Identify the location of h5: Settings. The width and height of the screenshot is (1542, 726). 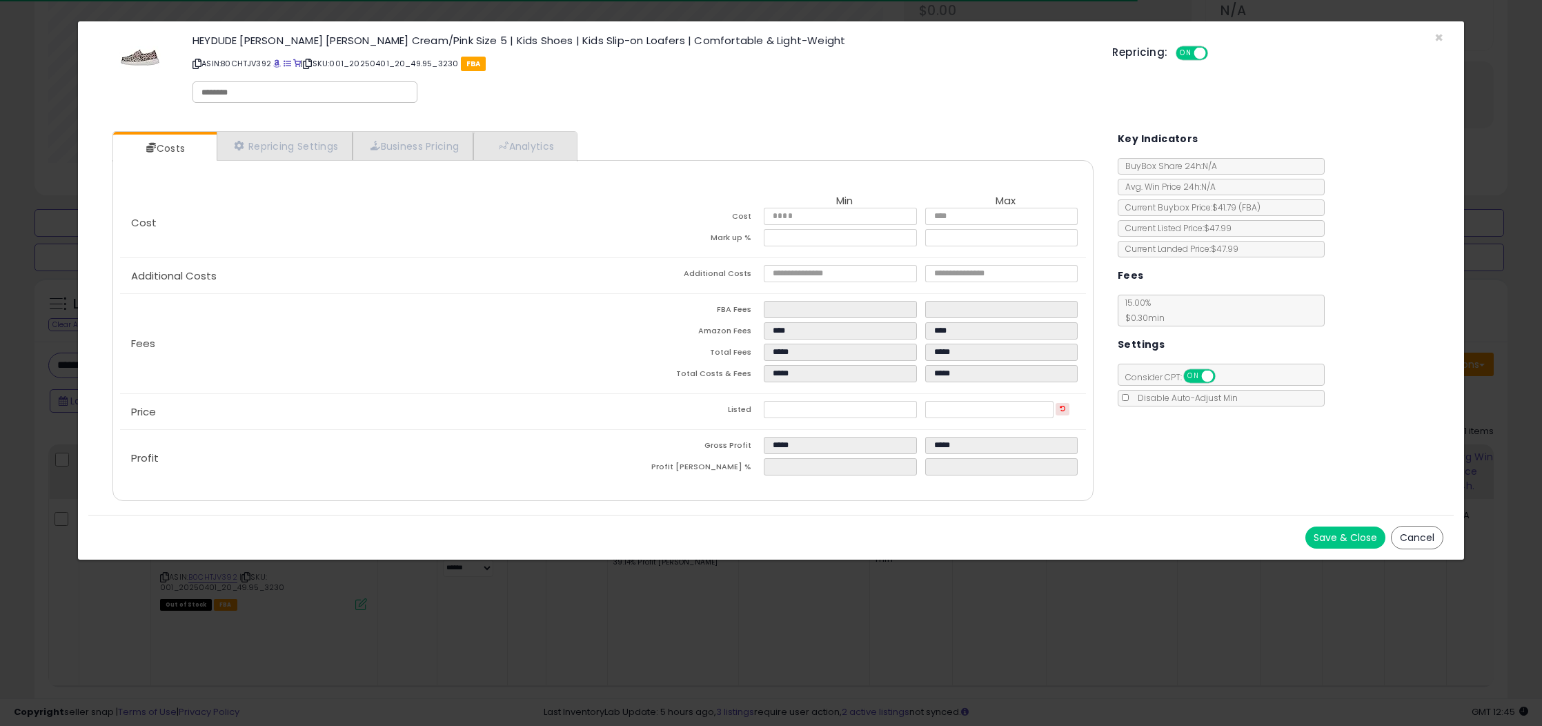
(1141, 344).